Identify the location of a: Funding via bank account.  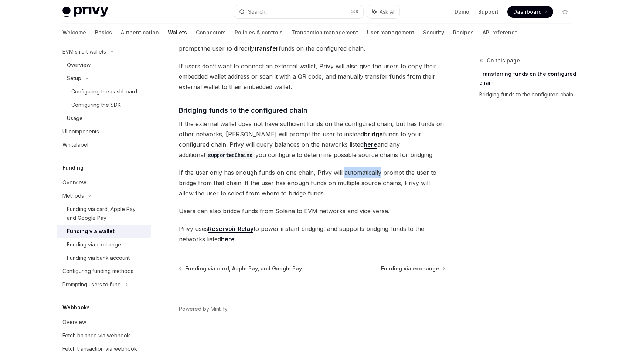
(104, 258).